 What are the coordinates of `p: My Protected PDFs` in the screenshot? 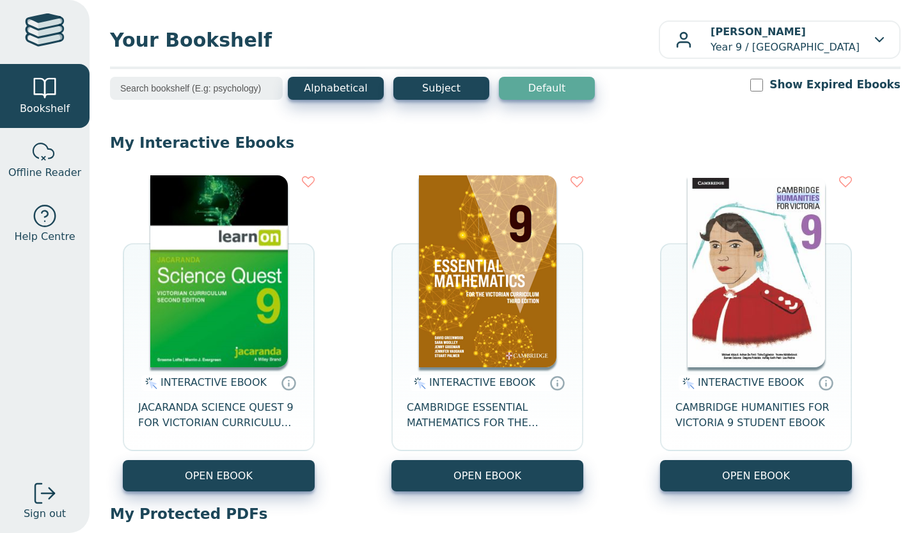 It's located at (505, 514).